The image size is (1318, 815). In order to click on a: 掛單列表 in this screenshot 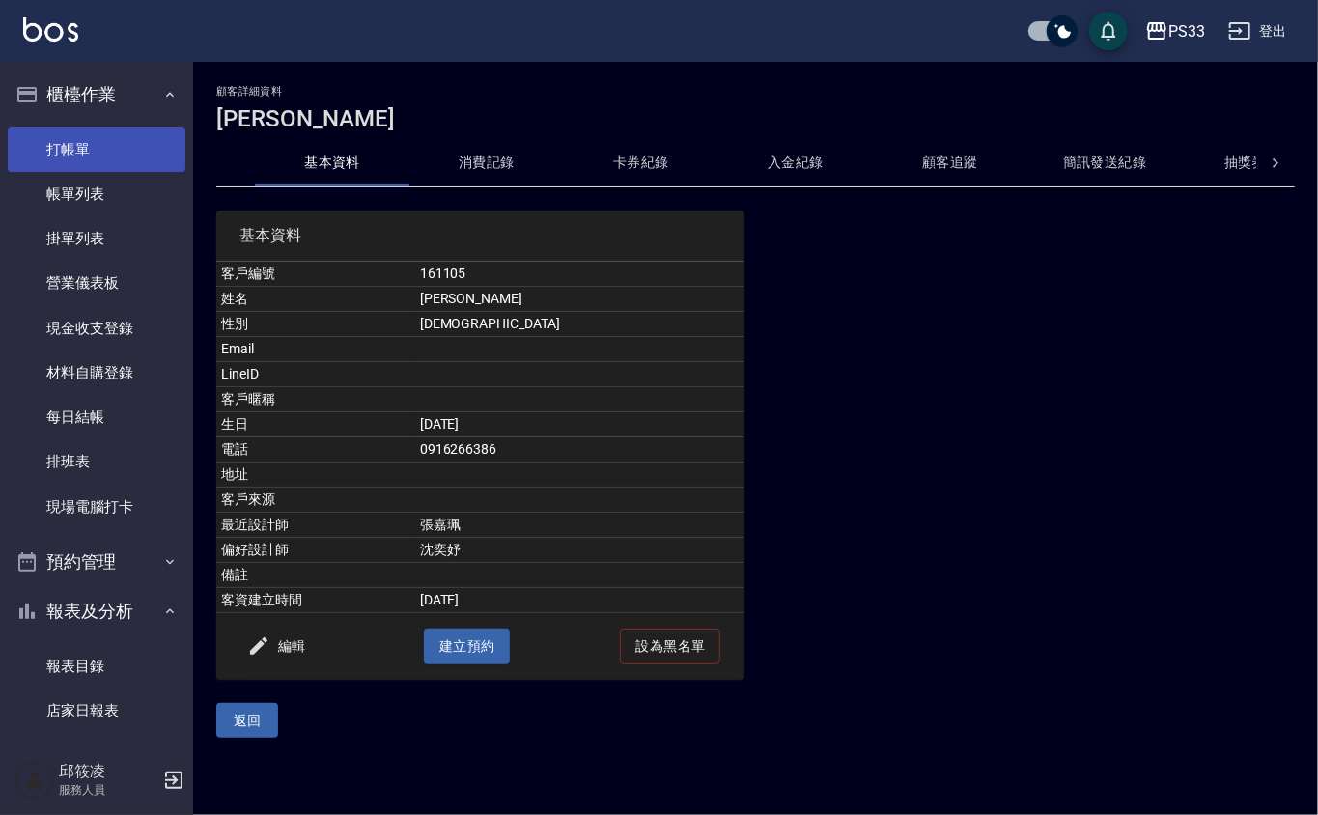, I will do `click(97, 238)`.